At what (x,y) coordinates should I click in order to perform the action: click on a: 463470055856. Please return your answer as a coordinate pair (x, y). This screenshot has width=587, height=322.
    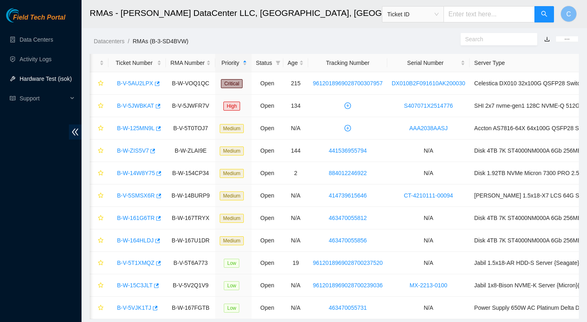
    Looking at the image, I should click on (348, 240).